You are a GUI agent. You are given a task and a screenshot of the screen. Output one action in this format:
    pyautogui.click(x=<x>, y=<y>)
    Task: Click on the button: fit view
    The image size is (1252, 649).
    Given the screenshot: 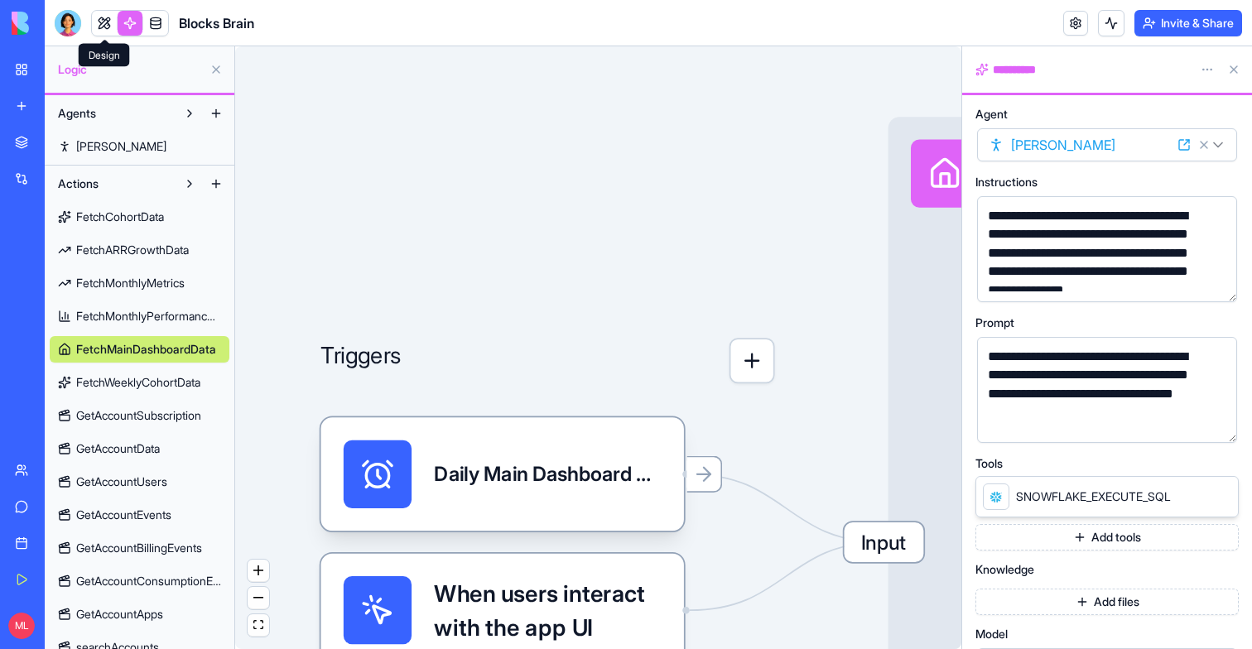 What is the action you would take?
    pyautogui.click(x=258, y=625)
    